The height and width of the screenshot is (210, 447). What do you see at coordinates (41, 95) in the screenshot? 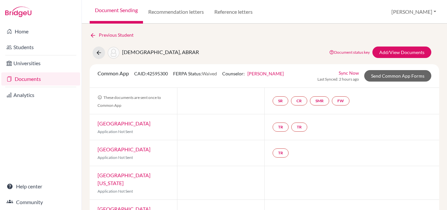
I see `a: Analytics` at bounding box center [41, 95].